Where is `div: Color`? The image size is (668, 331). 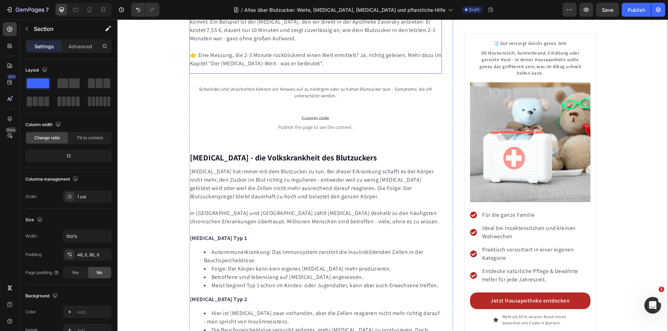 div: Color is located at coordinates (31, 312).